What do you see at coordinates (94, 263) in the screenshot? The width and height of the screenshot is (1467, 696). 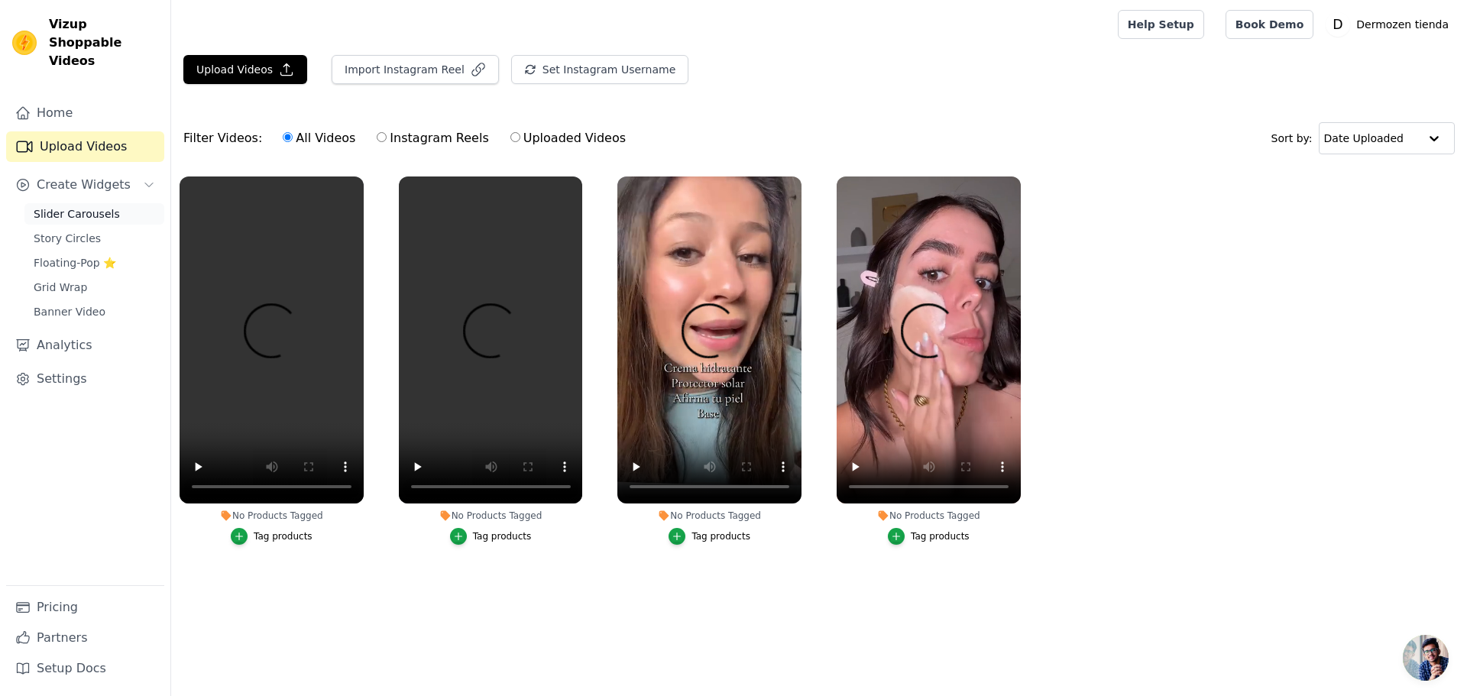 I see `a: Floating-Pop ⭐` at bounding box center [94, 263].